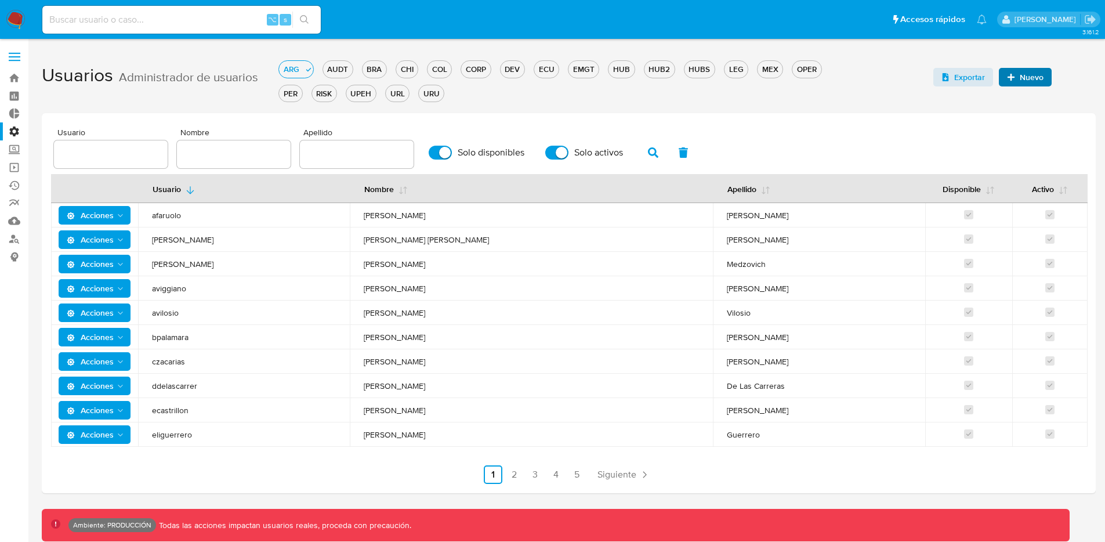 The height and width of the screenshot is (542, 1105). Describe the element at coordinates (933, 19) in the screenshot. I see `span: Accesos rápidos` at that location.